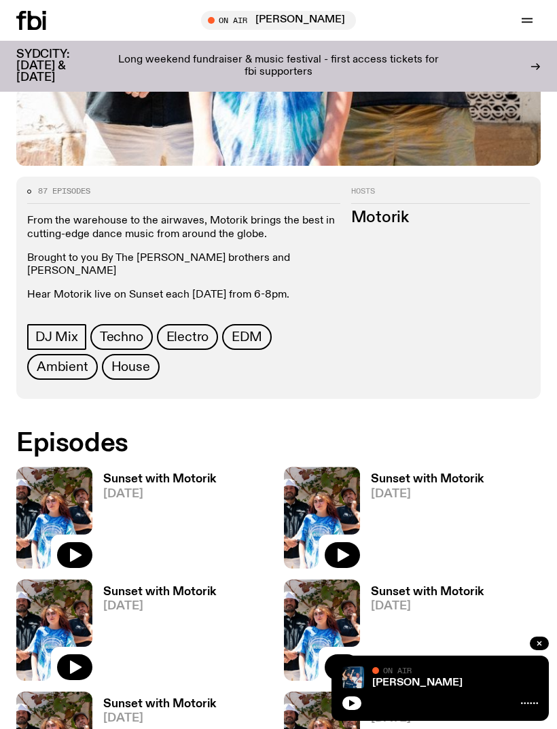 The width and height of the screenshot is (557, 729). Describe the element at coordinates (130, 367) in the screenshot. I see `a: House` at that location.